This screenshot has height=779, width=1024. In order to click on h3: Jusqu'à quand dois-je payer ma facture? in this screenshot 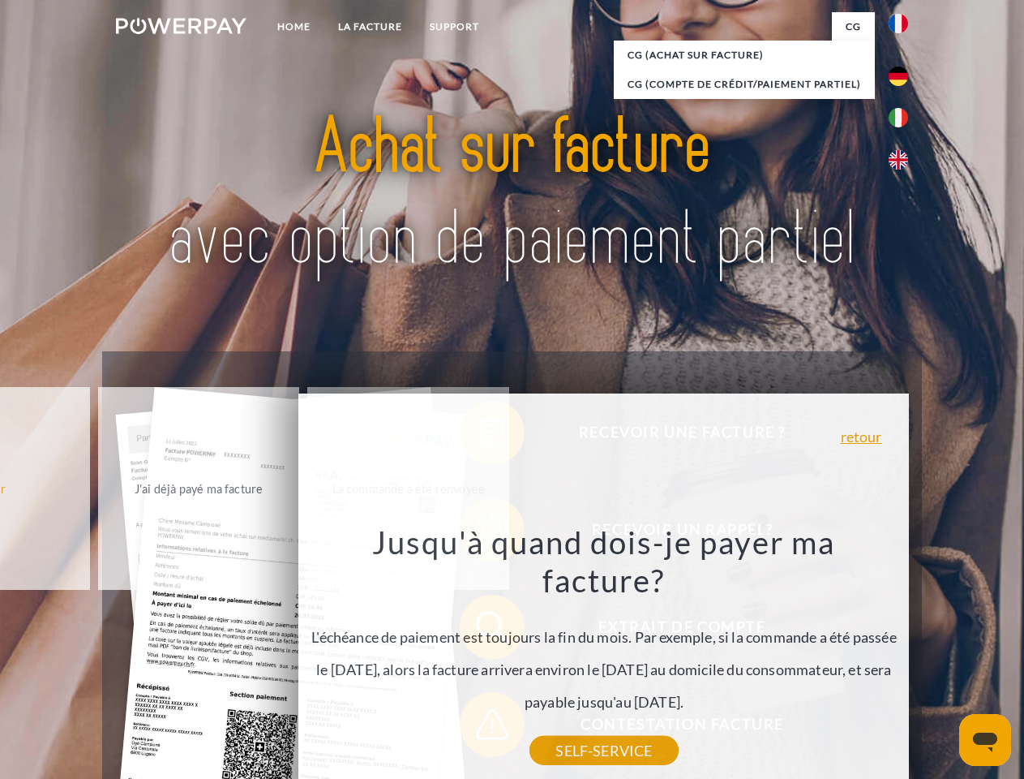, I will do `click(604, 561)`.